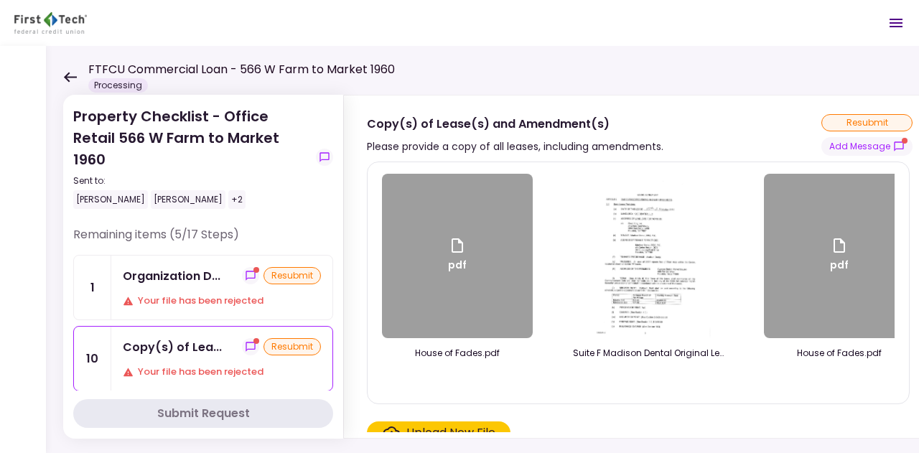 This screenshot has height=453, width=919. I want to click on div: Please provide a copy of all leases, including amendments., so click(515, 146).